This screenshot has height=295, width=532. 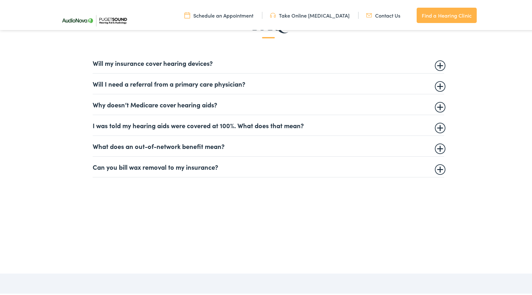 I want to click on summary: Will my insurance cover hearing devices?, so click(x=268, y=62).